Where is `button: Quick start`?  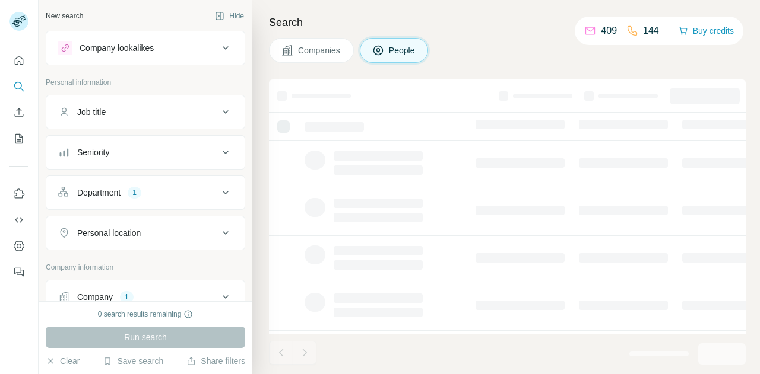
button: Quick start is located at coordinates (19, 61).